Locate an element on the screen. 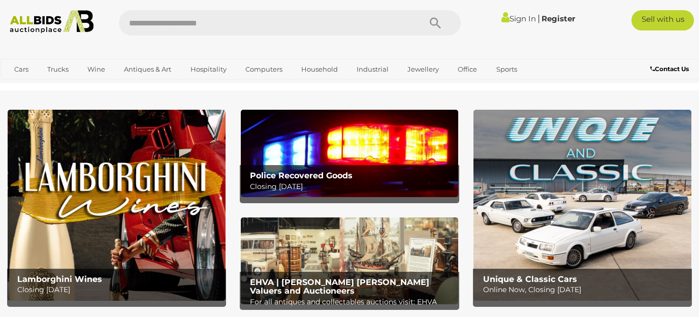 Image resolution: width=699 pixels, height=317 pixels. a: Trucks is located at coordinates (58, 69).